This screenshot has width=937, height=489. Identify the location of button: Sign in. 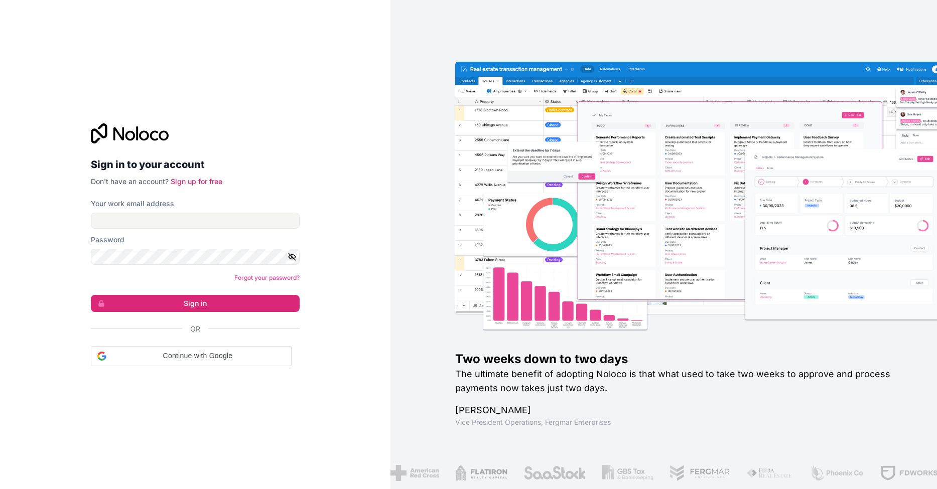
(195, 304).